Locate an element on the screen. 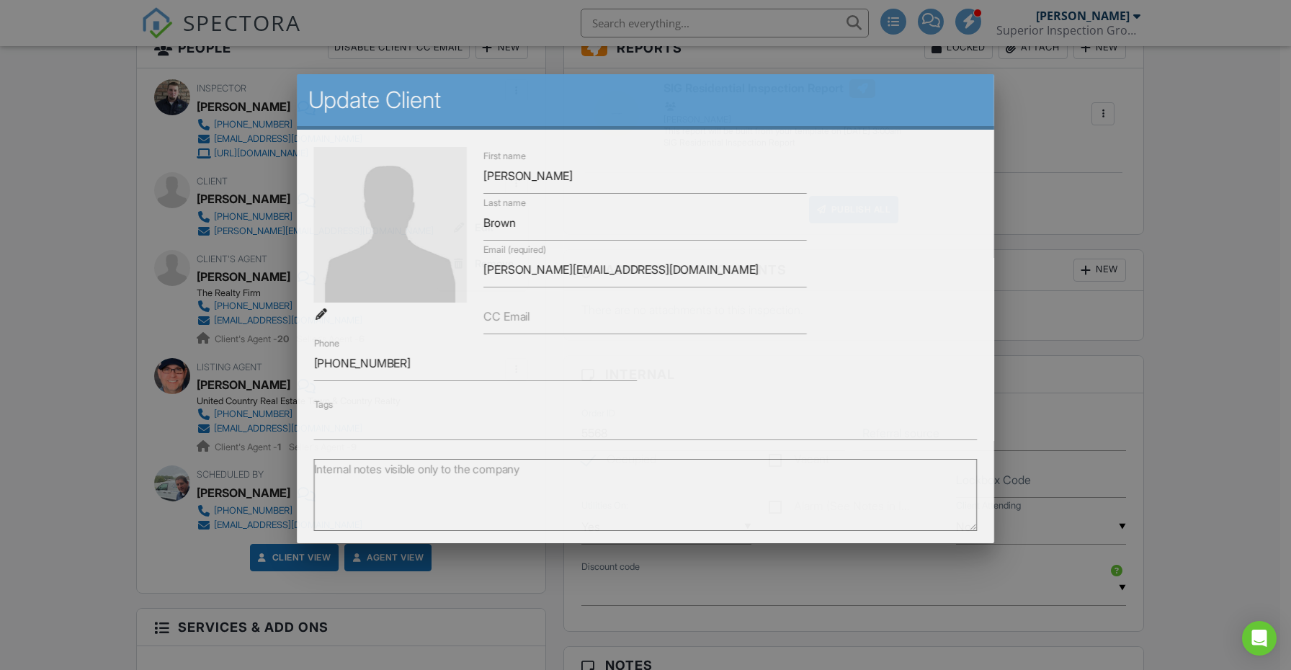 The height and width of the screenshot is (670, 1291). h2: Update Client is located at coordinates (646, 100).